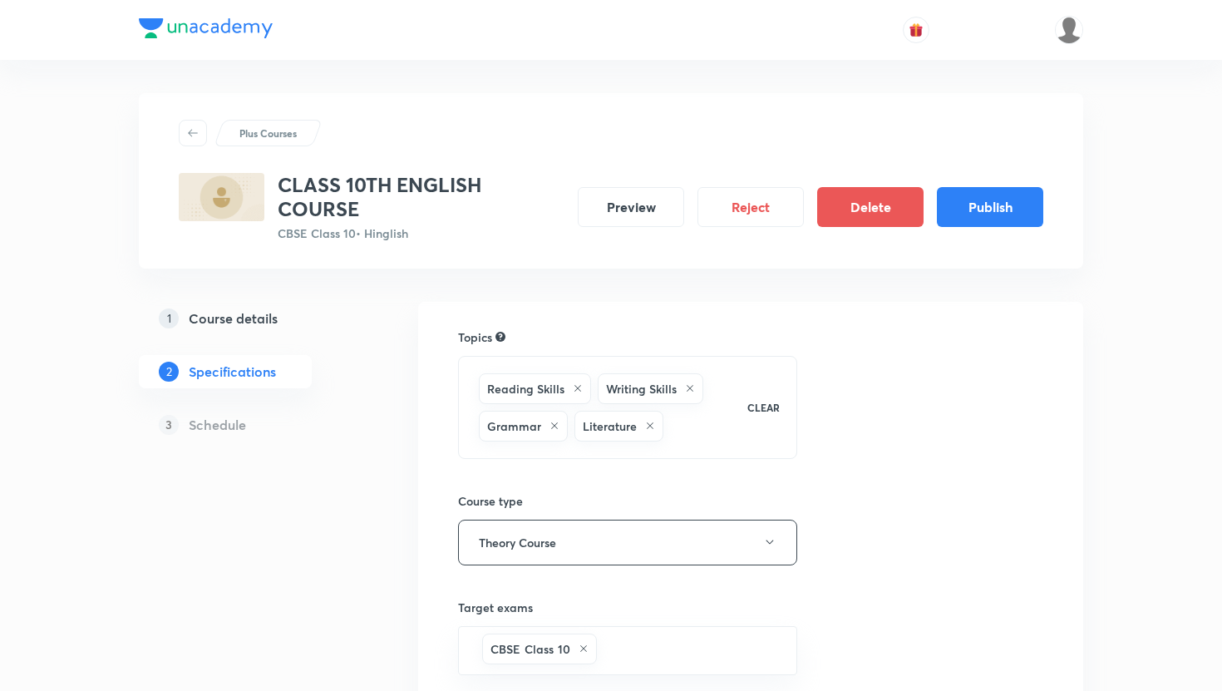 This screenshot has width=1222, height=691. What do you see at coordinates (530, 649) in the screenshot?
I see `h6: CBSE Class 10` at bounding box center [530, 649].